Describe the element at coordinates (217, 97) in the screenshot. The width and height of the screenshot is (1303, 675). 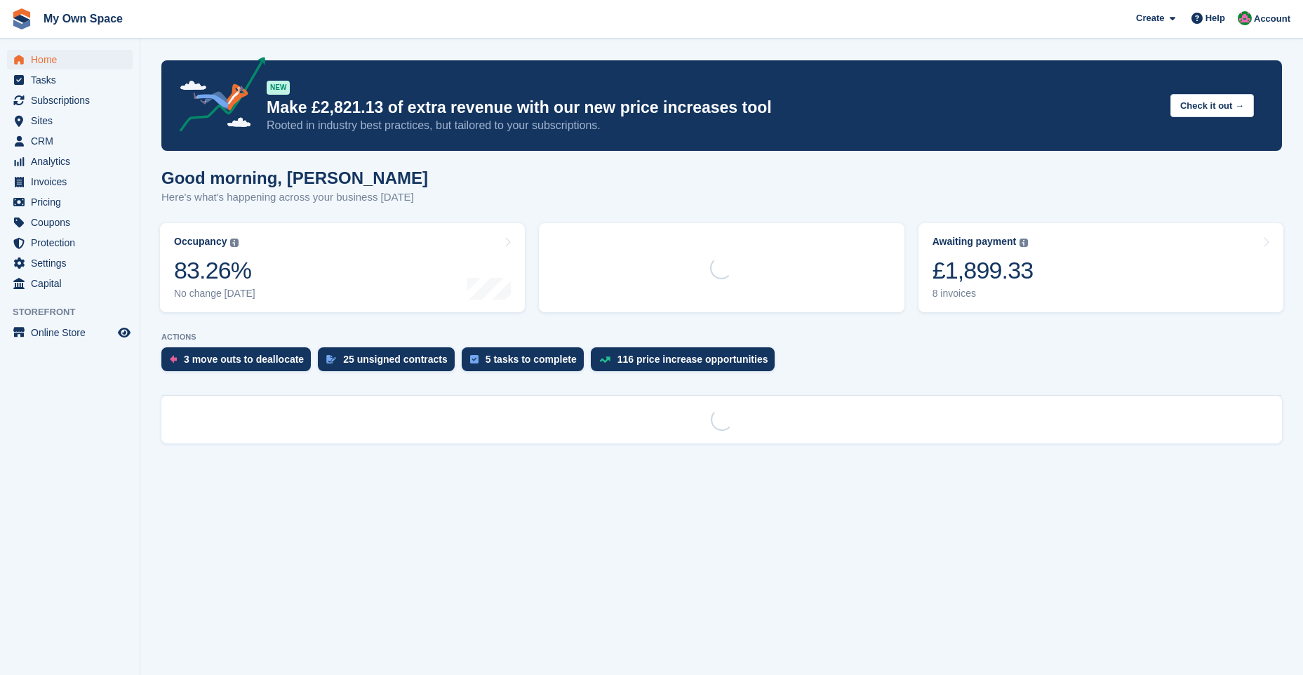
I see `img: price-adjustments-announcement-icon-8257ccfd72463d97f412b2fc003d46551f7dbcb40ab6d574587a9cd5c0d94...` at that location.